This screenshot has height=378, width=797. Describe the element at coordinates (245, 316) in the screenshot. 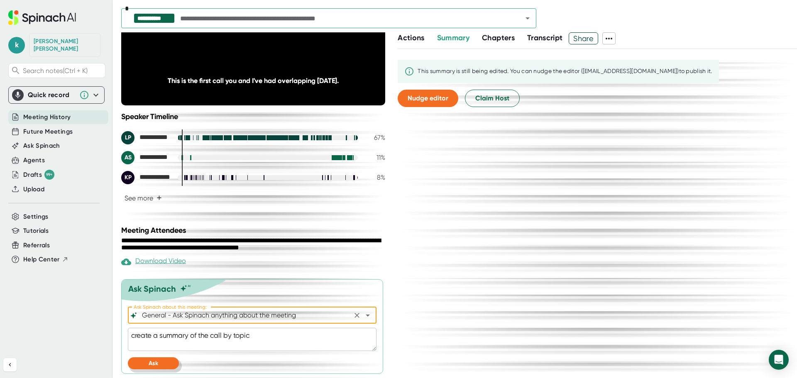

I see `input: What can we do to help?` at that location.